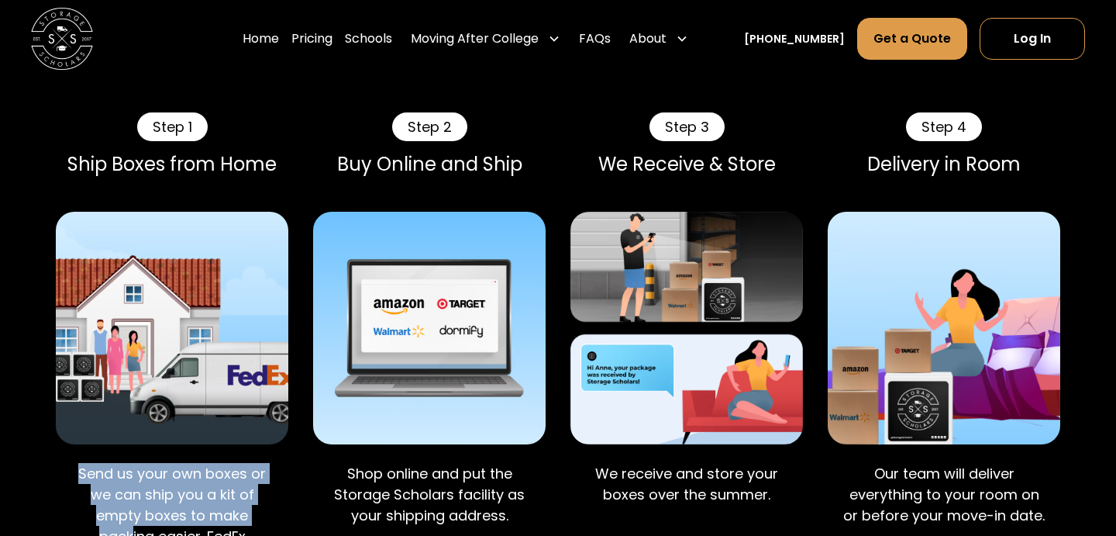  What do you see at coordinates (687, 127) in the screenshot?
I see `div: Step 3` at bounding box center [687, 127].